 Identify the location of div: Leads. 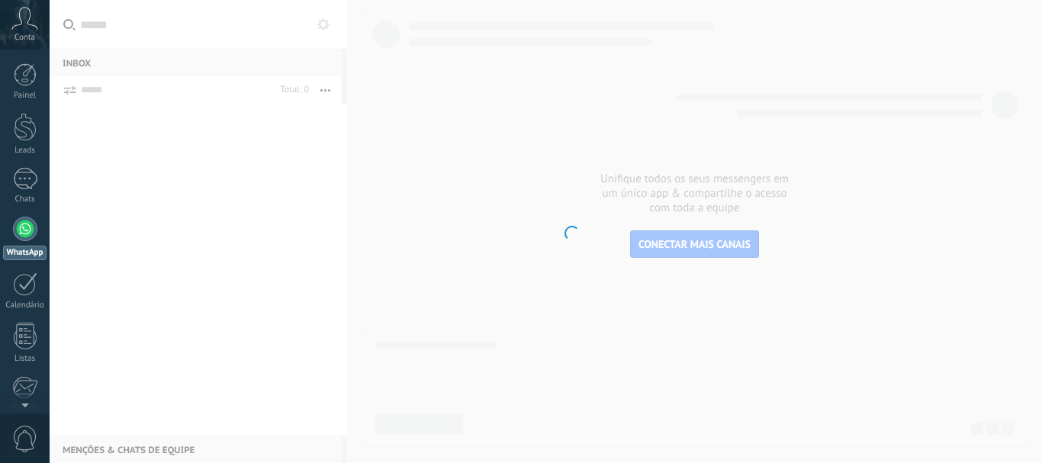
(25, 150).